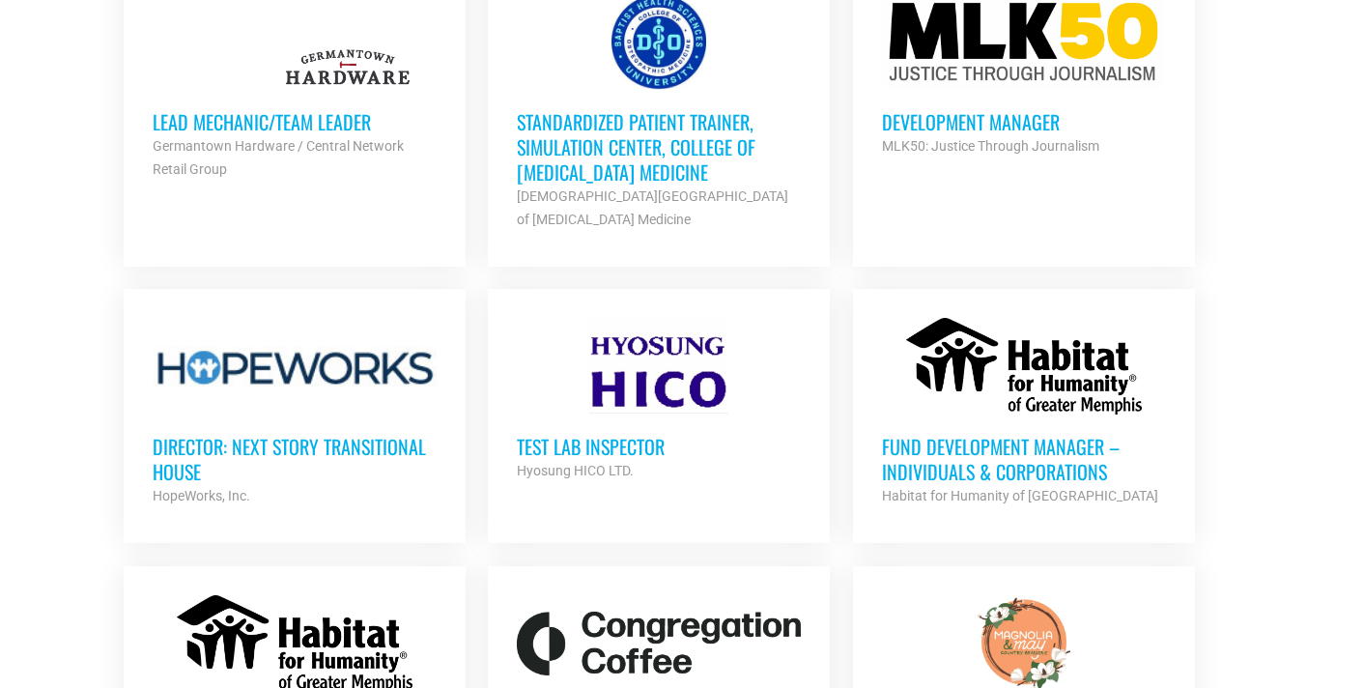 The image size is (1364, 688). Describe the element at coordinates (1024, 459) in the screenshot. I see `h3: Fund Development Manager – Individuals & Corporations` at that location.